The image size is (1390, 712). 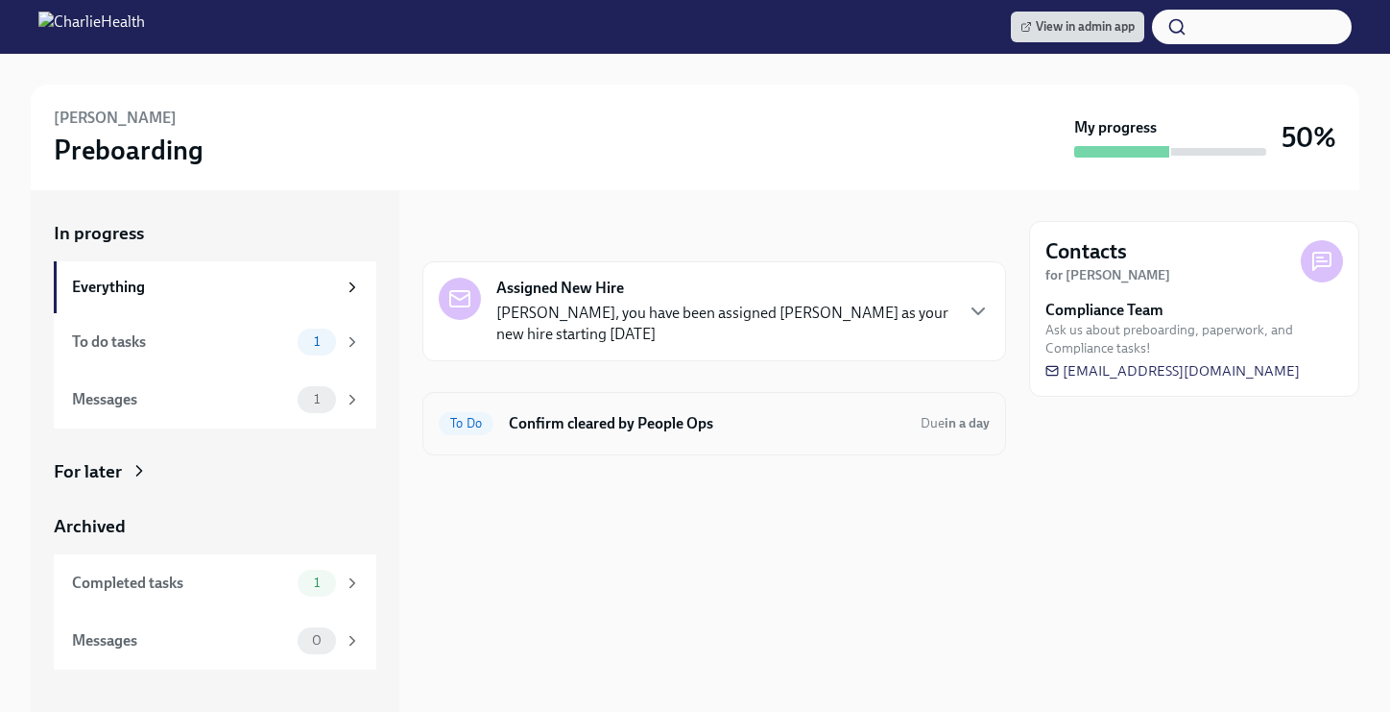 What do you see at coordinates (204, 287) in the screenshot?
I see `div: Everything` at bounding box center [204, 287].